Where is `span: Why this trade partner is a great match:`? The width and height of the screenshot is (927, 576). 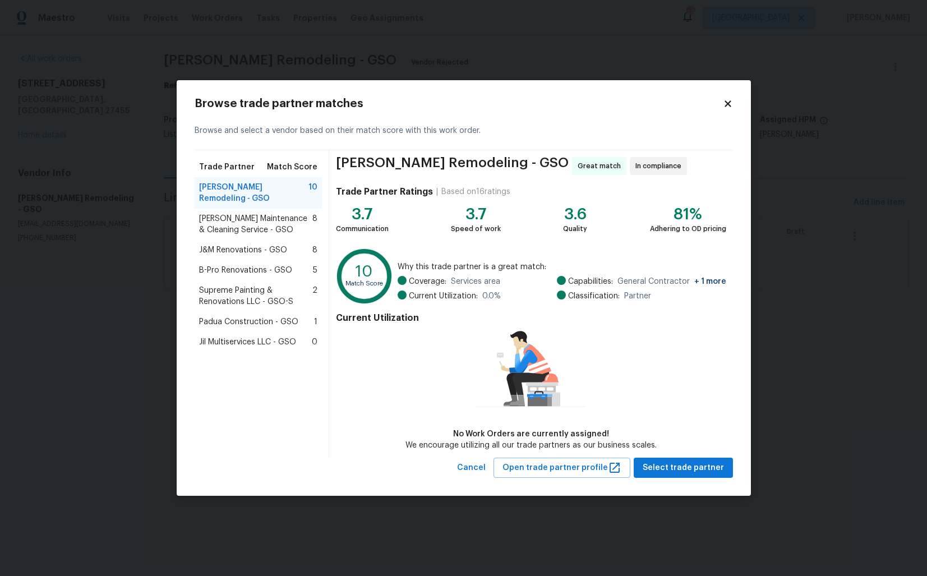 span: Why this trade partner is a great match: is located at coordinates (562, 267).